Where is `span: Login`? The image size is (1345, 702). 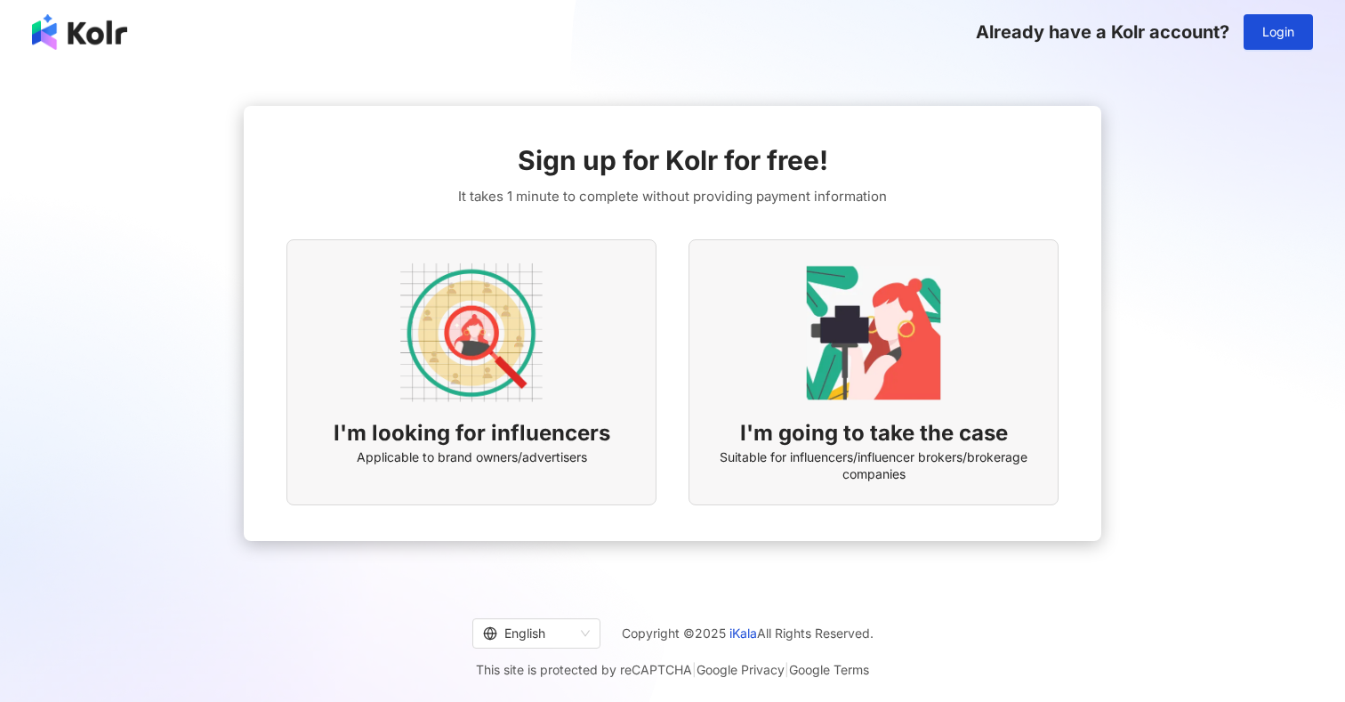 span: Login is located at coordinates (1278, 32).